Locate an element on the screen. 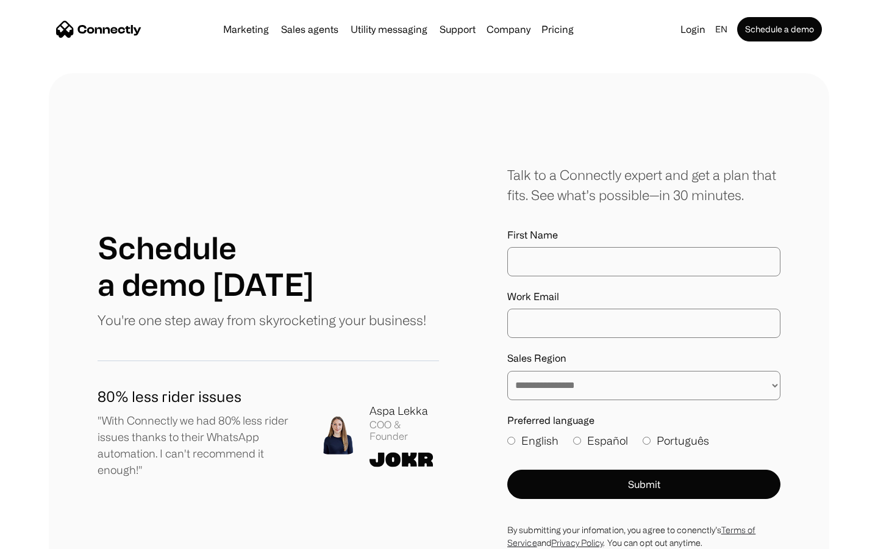  input: Español is located at coordinates (577, 440).